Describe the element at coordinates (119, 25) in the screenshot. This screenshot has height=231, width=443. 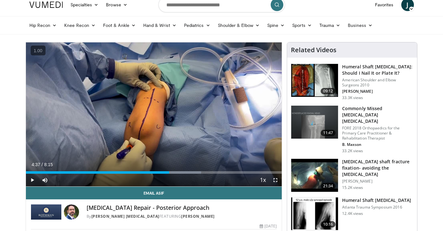
I see `a: Foot & Ankle` at that location.